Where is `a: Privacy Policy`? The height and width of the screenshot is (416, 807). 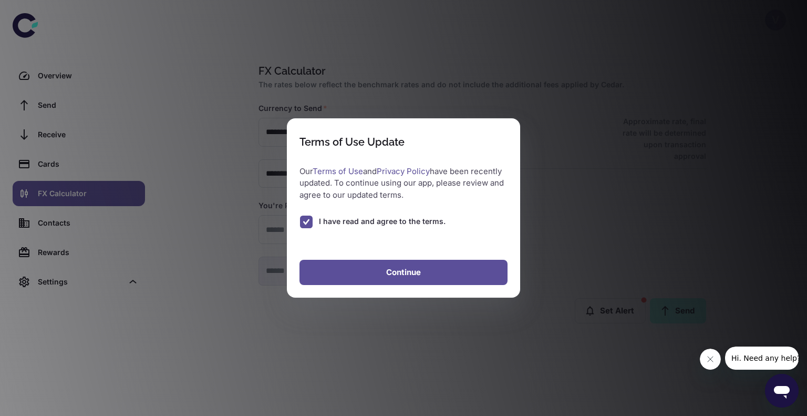
a: Privacy Policy is located at coordinates (403, 171).